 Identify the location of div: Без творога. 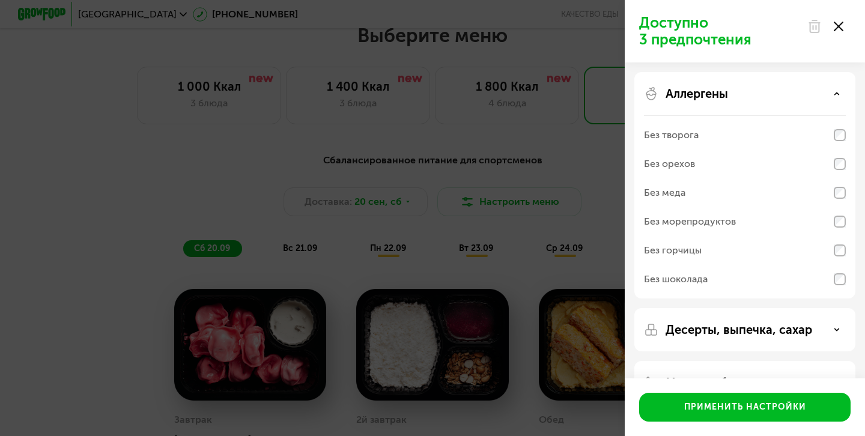
(671, 135).